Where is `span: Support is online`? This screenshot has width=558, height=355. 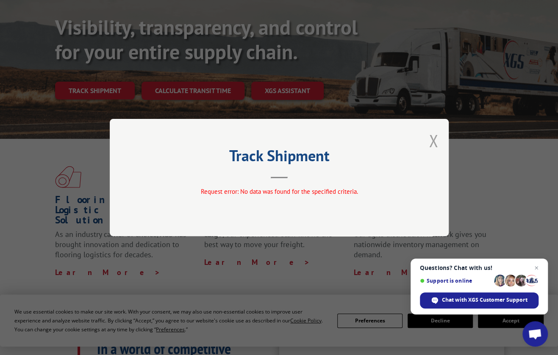 span: Support is online is located at coordinates (455, 281).